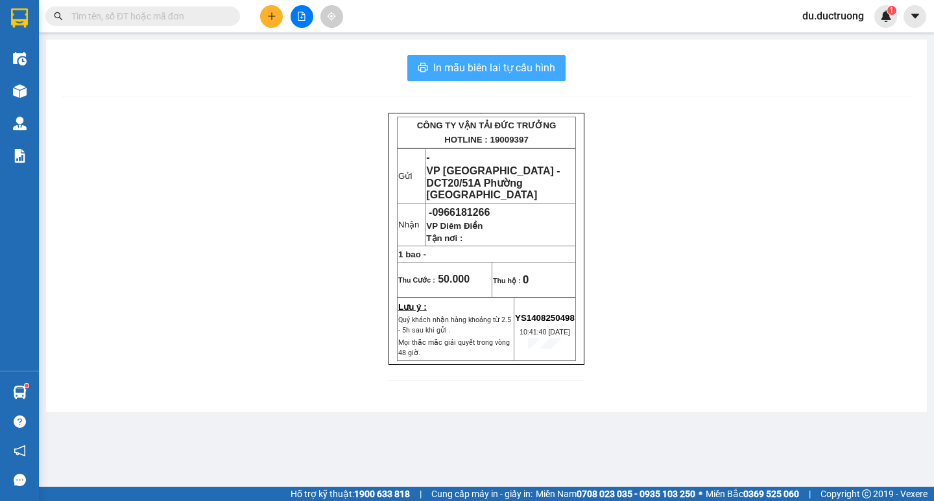  I want to click on span: 0966181266, so click(461, 212).